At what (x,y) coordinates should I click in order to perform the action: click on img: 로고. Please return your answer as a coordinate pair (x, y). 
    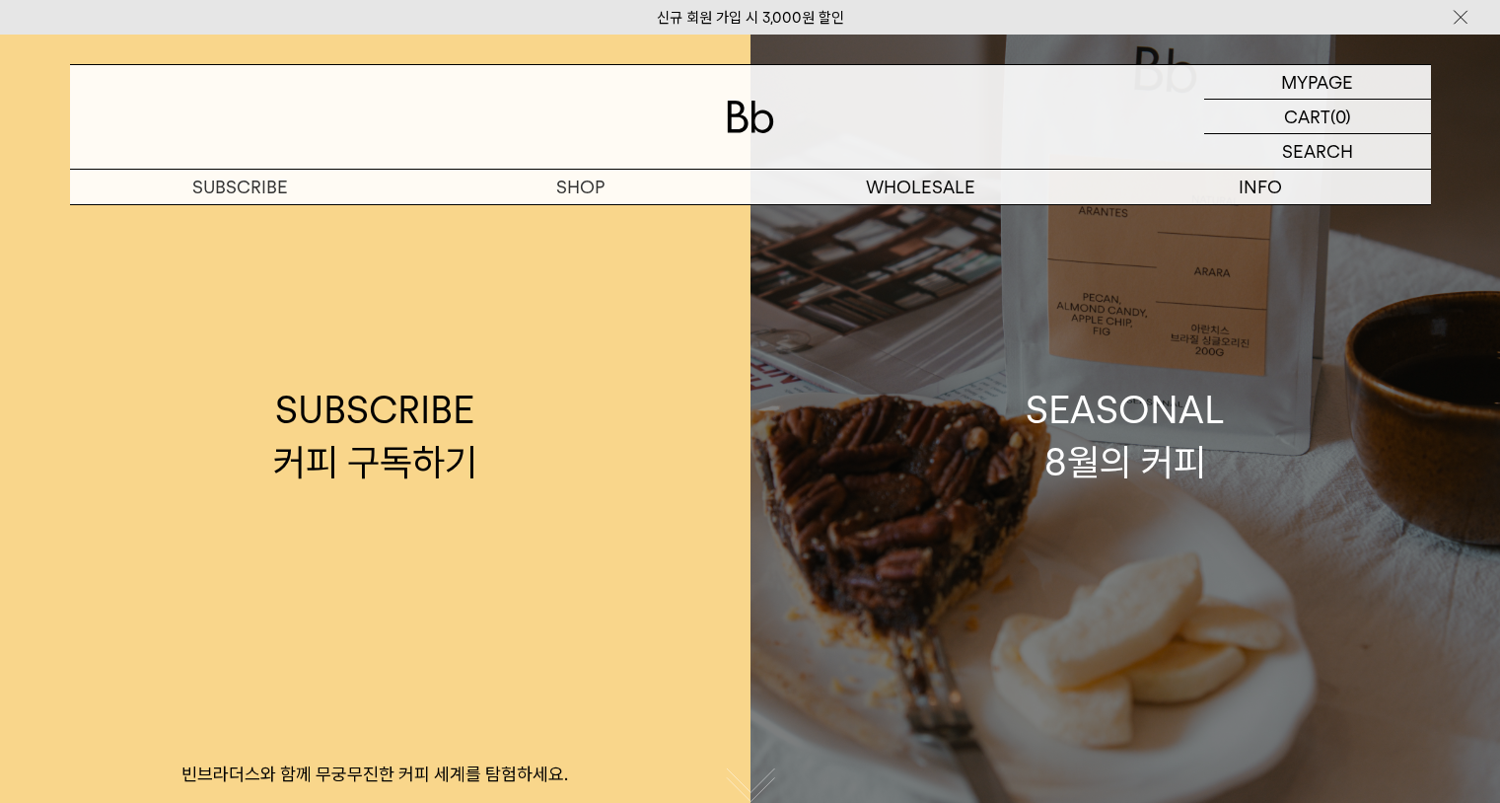
    Looking at the image, I should click on (750, 116).